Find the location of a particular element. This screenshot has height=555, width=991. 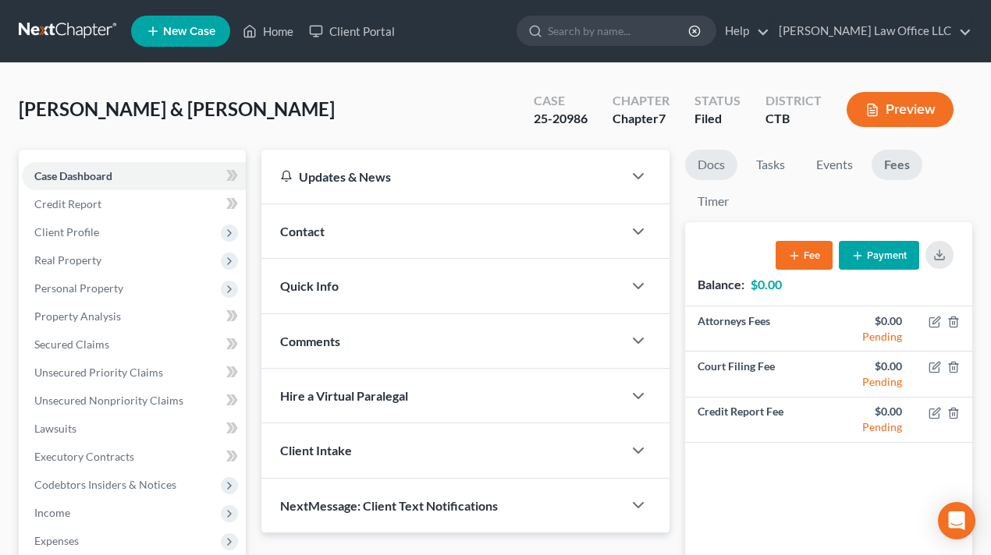

span: Expenses is located at coordinates (56, 541).